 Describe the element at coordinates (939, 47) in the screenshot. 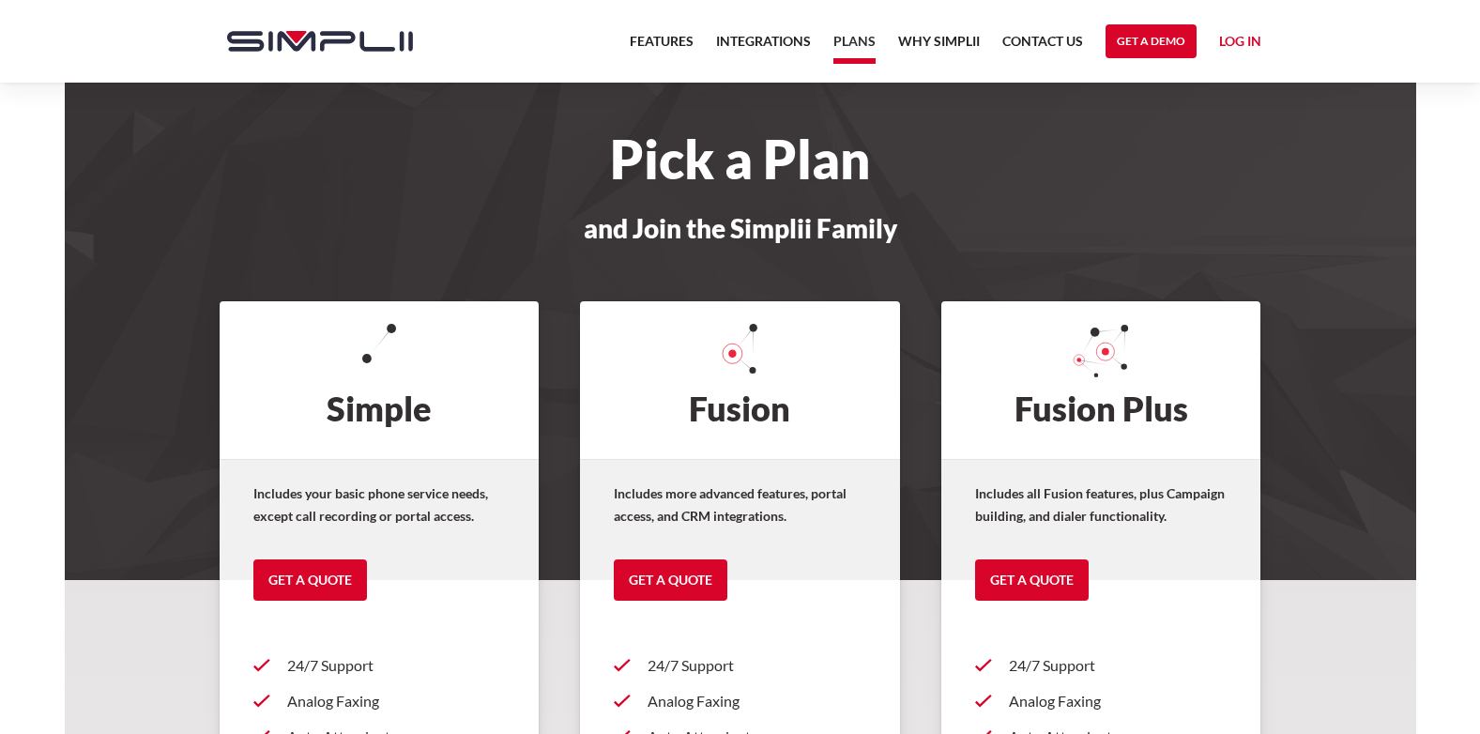

I see `a: Why Simplii` at that location.